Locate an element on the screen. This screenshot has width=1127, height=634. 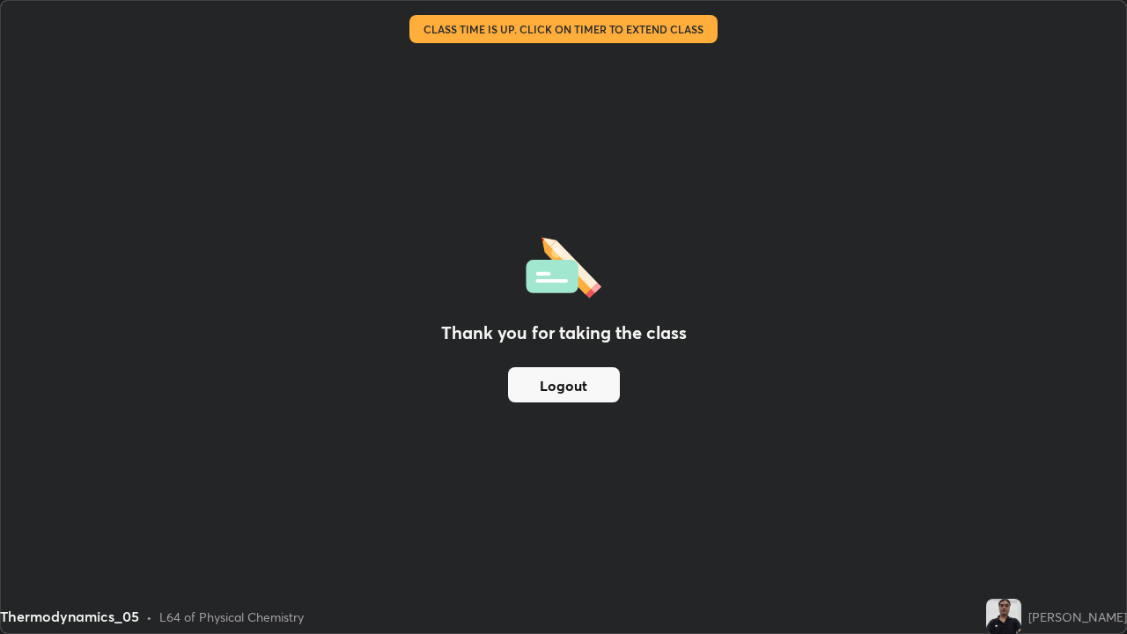
h2: Thank you for taking the class is located at coordinates (564, 333).